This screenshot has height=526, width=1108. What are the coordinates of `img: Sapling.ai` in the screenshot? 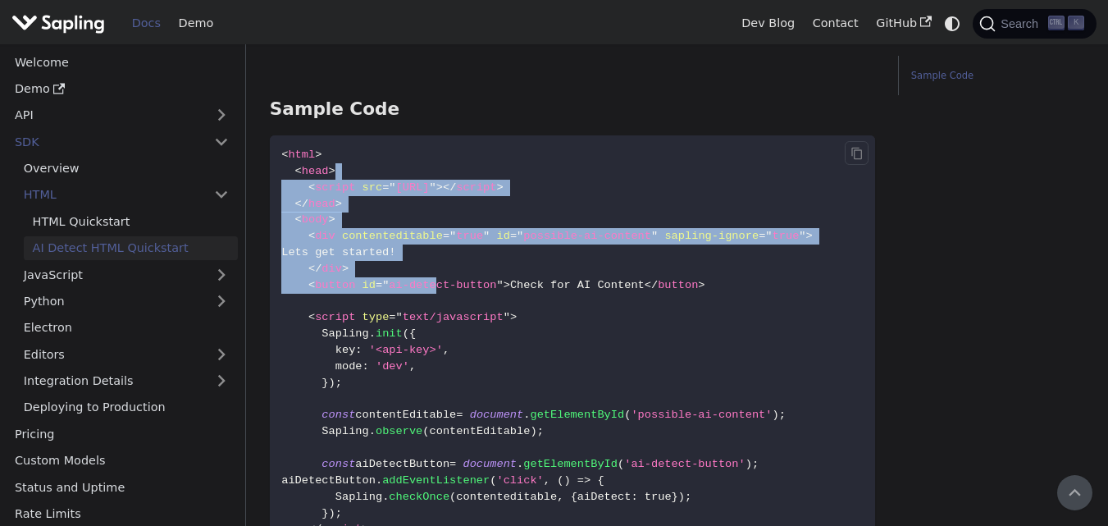 It's located at (58, 23).